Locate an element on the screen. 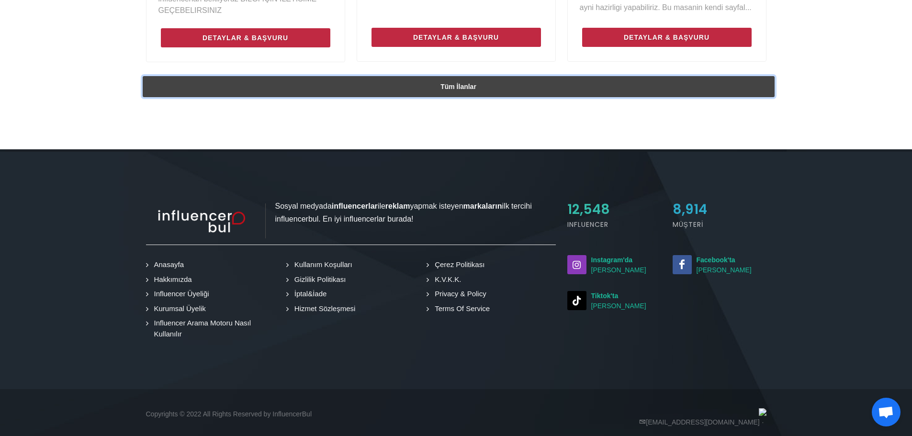 The height and width of the screenshot is (436, 912). a: Hizmet Sözleşmesi is located at coordinates (323, 309).